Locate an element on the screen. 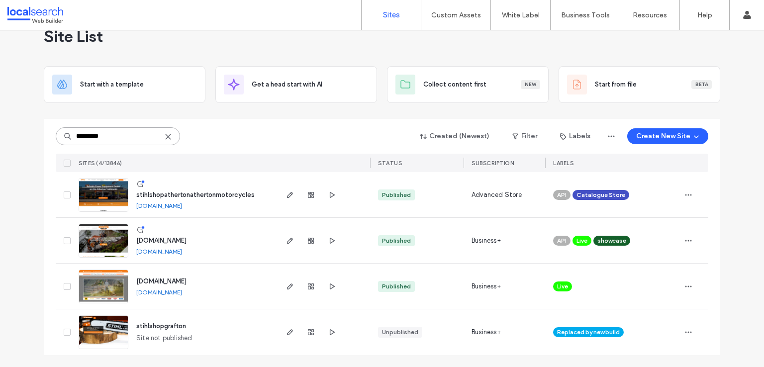 Image resolution: width=764 pixels, height=367 pixels. button: Created (Newest) is located at coordinates (455, 136).